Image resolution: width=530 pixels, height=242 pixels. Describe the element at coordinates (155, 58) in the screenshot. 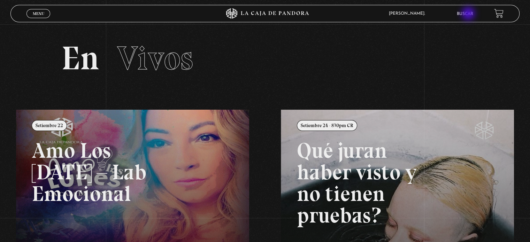

I see `span: Vivos` at that location.